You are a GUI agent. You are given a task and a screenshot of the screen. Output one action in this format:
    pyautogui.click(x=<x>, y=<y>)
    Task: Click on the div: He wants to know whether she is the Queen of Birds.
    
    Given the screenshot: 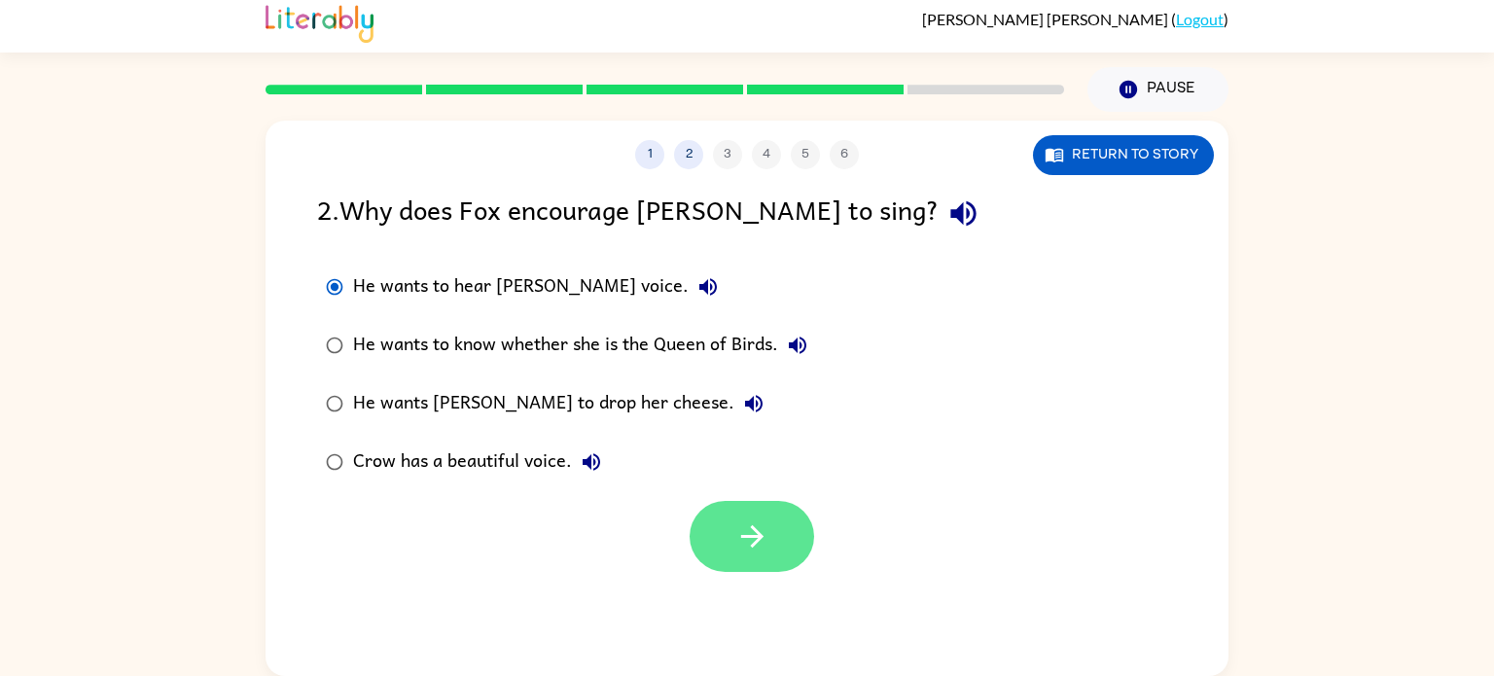 What is the action you would take?
    pyautogui.click(x=584, y=345)
    